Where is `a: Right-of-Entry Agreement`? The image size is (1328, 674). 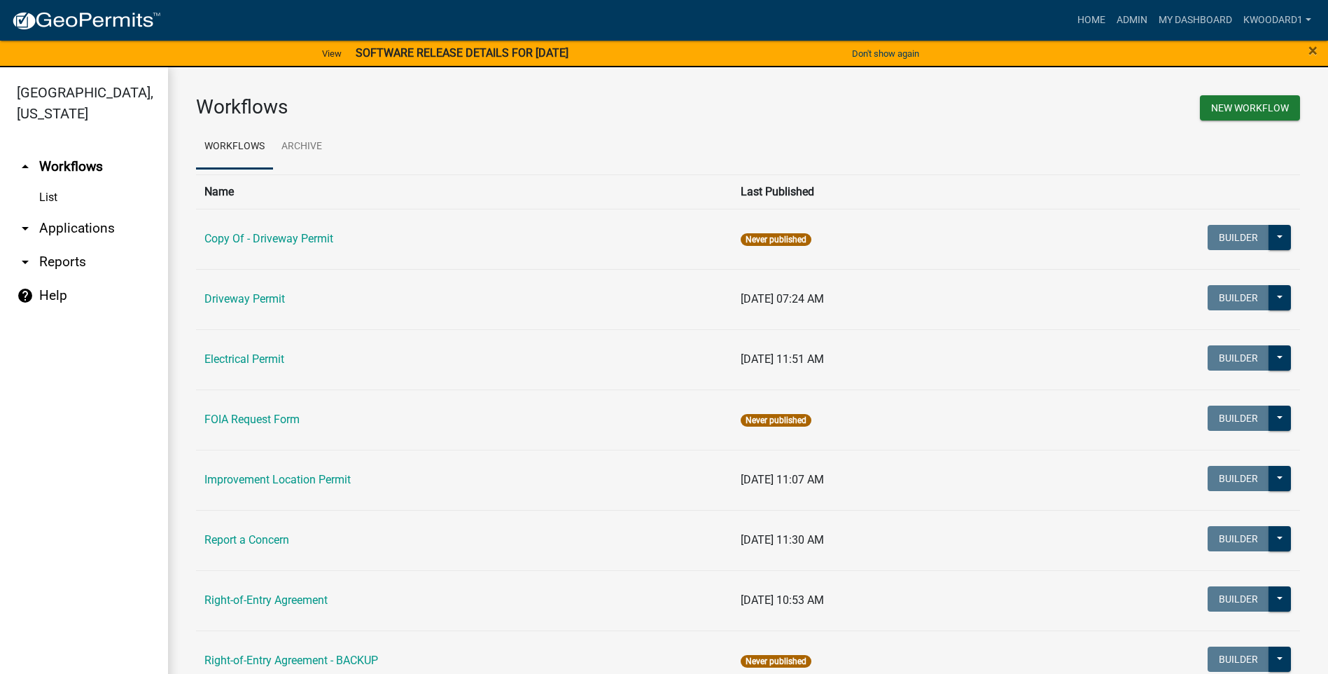
a: Right-of-Entry Agreement is located at coordinates (266, 599).